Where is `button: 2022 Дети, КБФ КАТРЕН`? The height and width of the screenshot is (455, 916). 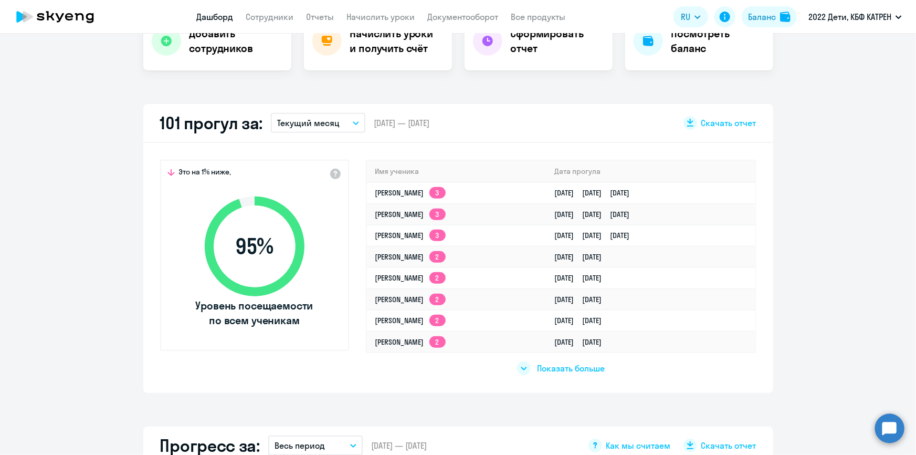 button: 2022 Дети, КБФ КАТРЕН is located at coordinates (856, 17).